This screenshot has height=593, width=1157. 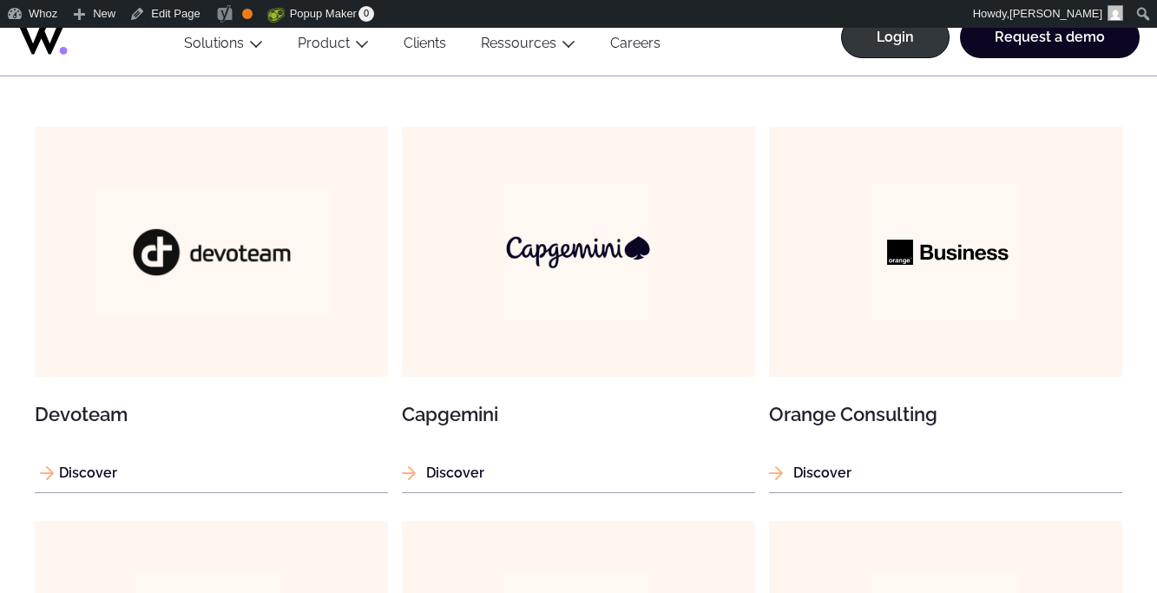 I want to click on a: Product, so click(x=324, y=43).